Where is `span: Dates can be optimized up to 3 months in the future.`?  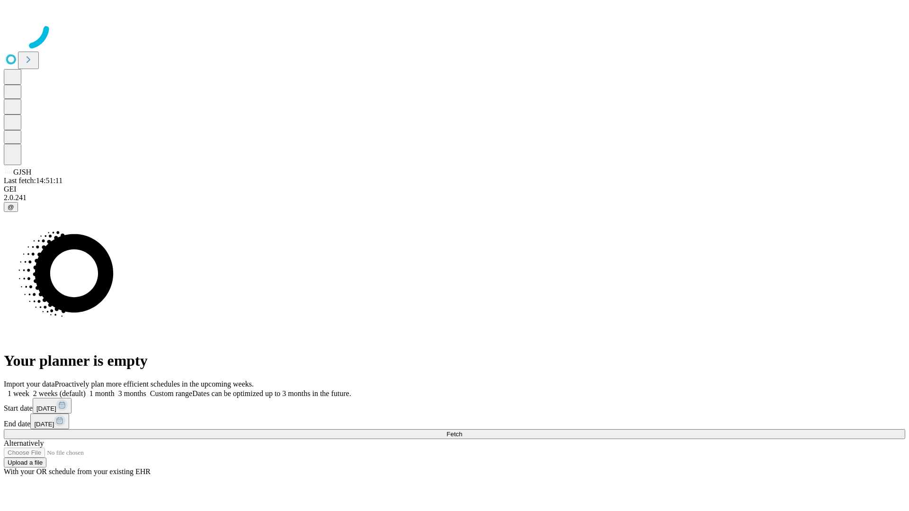 span: Dates can be optimized up to 3 months in the future. is located at coordinates (271, 393).